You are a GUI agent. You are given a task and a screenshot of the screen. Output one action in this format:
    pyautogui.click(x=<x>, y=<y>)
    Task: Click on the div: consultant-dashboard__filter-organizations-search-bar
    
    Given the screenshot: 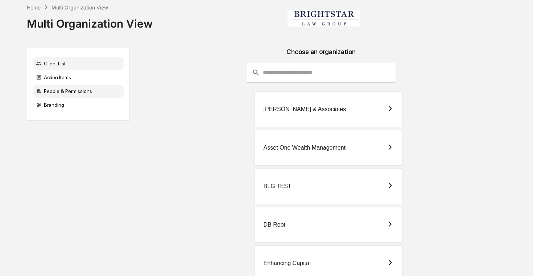 What is the action you would take?
    pyautogui.click(x=321, y=73)
    